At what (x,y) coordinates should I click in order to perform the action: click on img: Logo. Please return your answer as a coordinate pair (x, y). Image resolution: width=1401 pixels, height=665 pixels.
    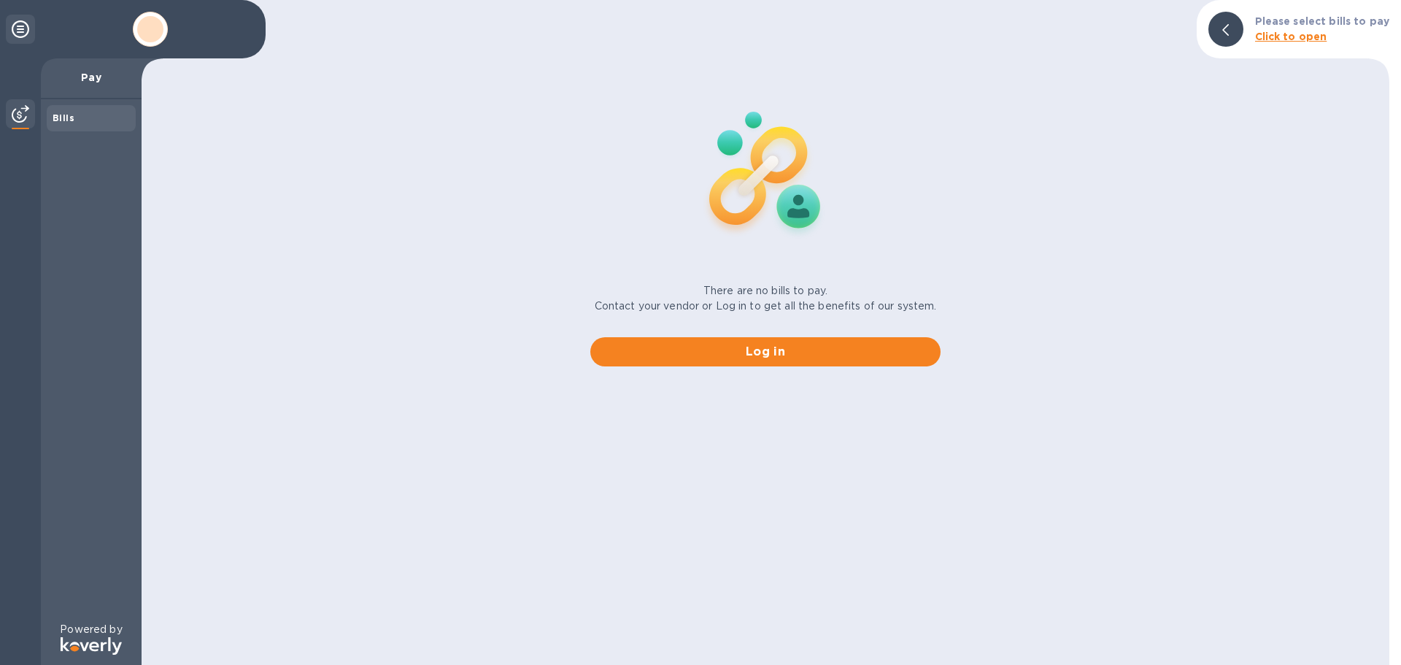
    Looking at the image, I should click on (91, 646).